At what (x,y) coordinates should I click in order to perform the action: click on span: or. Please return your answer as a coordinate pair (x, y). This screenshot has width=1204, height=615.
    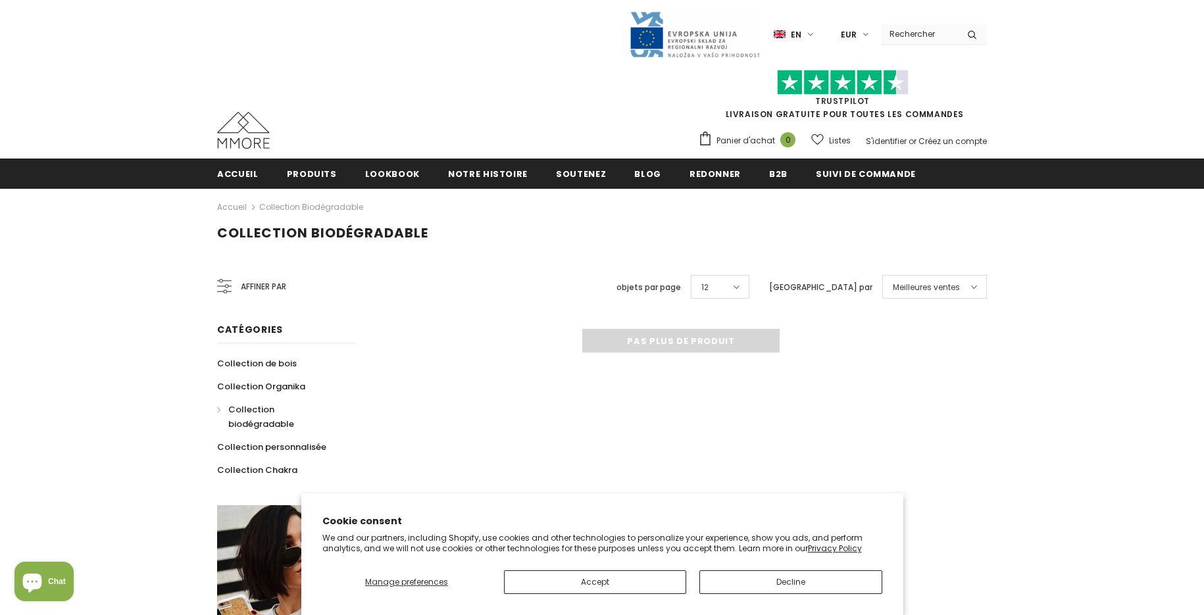
    Looking at the image, I should click on (912, 141).